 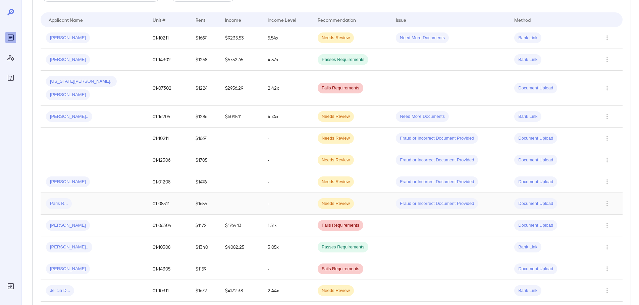 What do you see at coordinates (233, 20) in the screenshot?
I see `div: Income` at bounding box center [233, 20].